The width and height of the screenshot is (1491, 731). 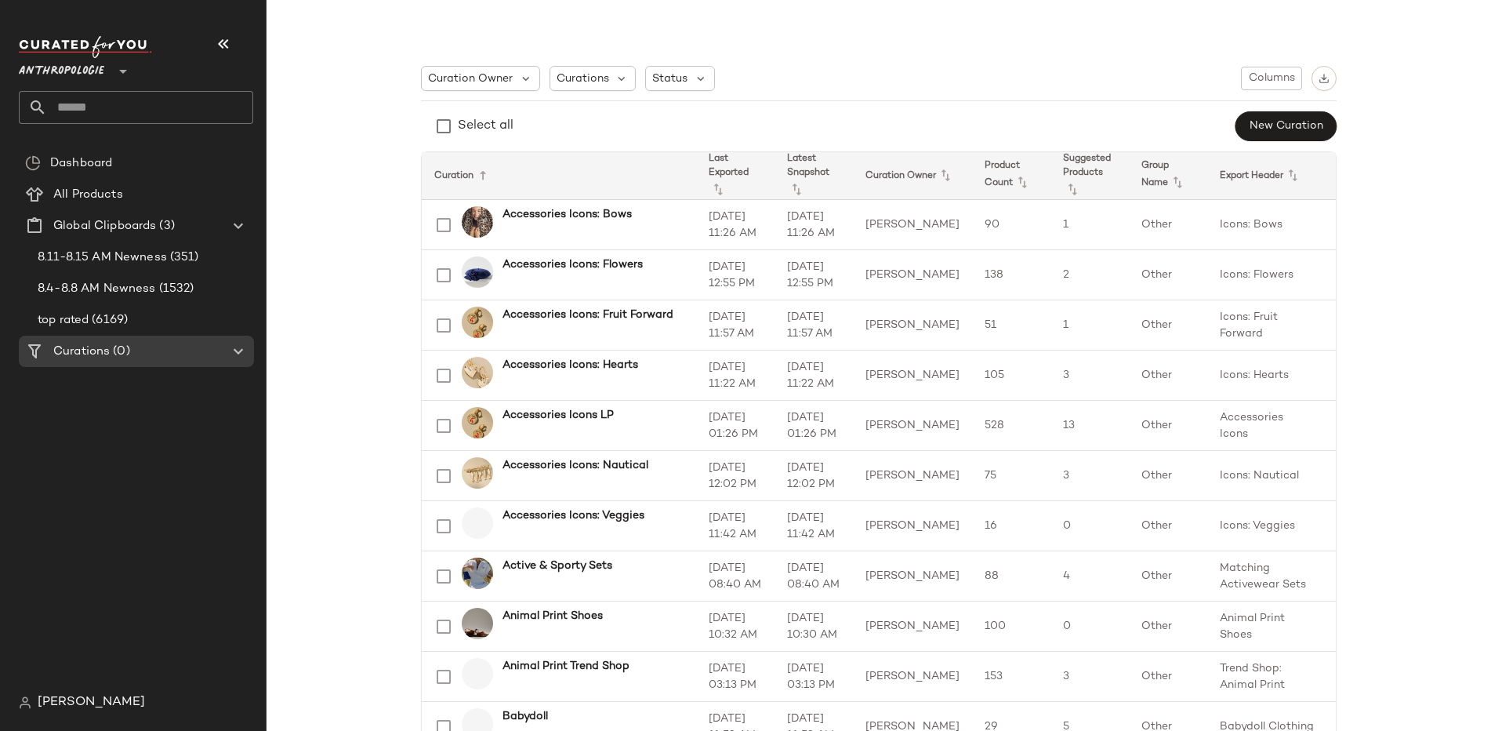 I want to click on td: Accessories Icons, so click(x=1267, y=426).